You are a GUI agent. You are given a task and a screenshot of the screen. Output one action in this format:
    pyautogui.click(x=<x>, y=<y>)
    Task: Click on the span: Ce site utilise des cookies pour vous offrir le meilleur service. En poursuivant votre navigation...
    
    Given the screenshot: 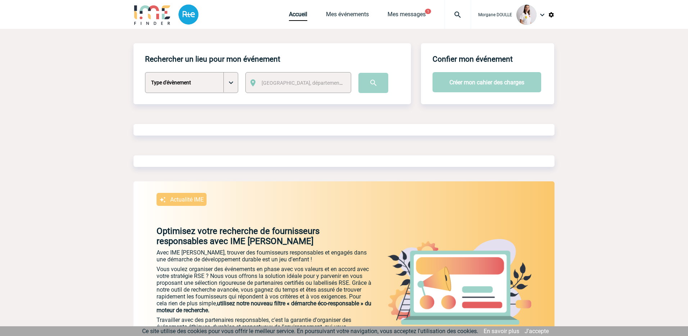 What is the action you would take?
    pyautogui.click(x=310, y=330)
    